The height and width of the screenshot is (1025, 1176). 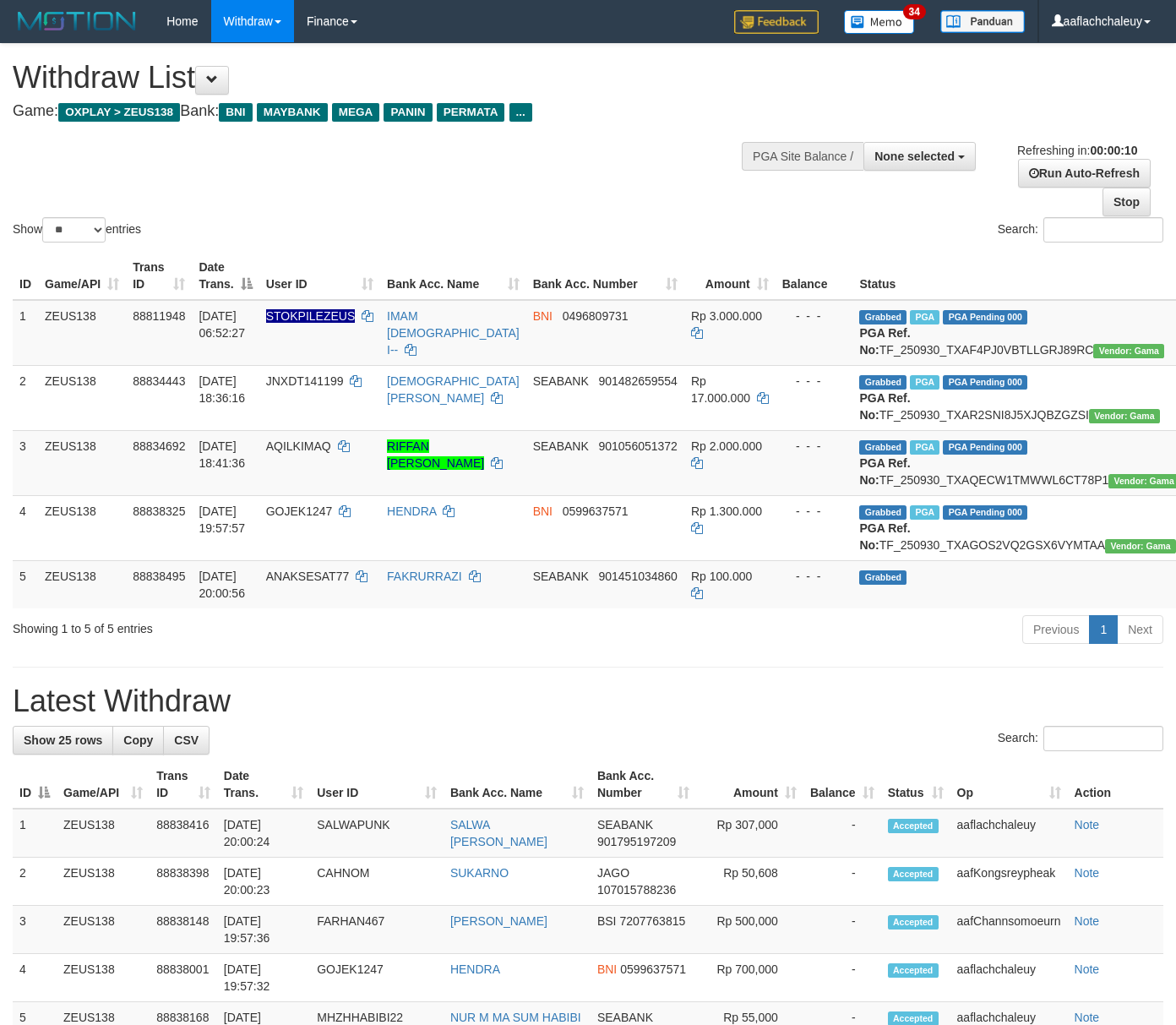 I want to click on span: MEGA, so click(x=356, y=113).